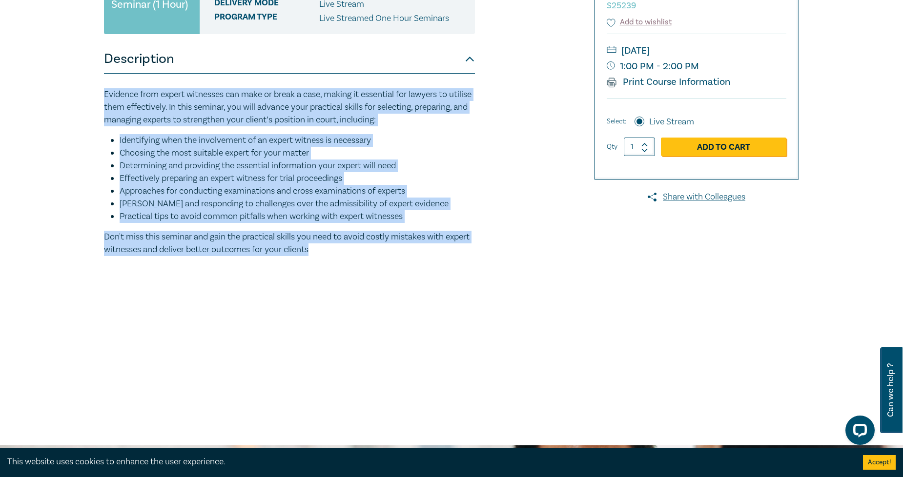 This screenshot has width=903, height=477. What do you see at coordinates (427, 462) in the screenshot?
I see `div: This website uses cookies to enhance the user experience.` at bounding box center [427, 462].